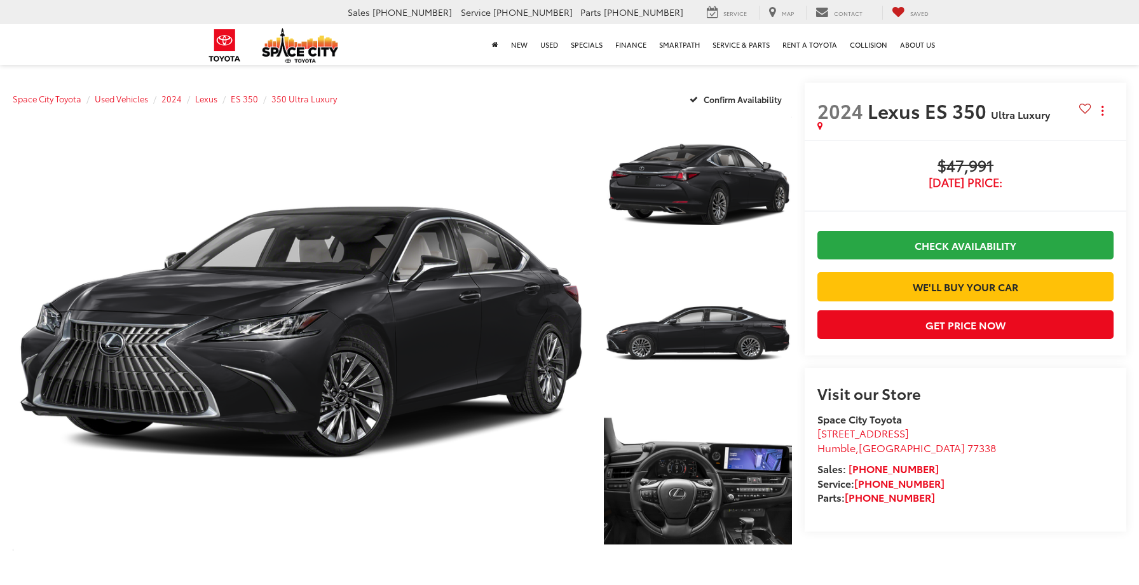 This screenshot has height=585, width=1139. Describe the element at coordinates (965, 245) in the screenshot. I see `a: Check Availability` at that location.